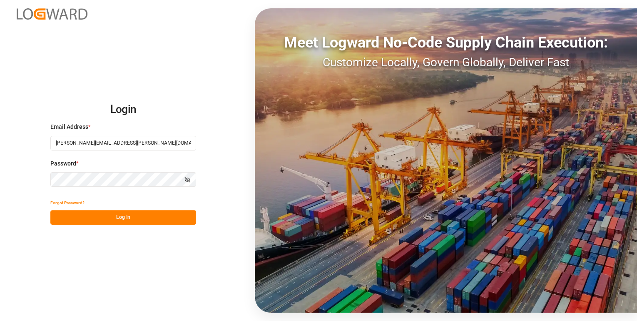 This screenshot has width=637, height=321. I want to click on span: Password, so click(63, 163).